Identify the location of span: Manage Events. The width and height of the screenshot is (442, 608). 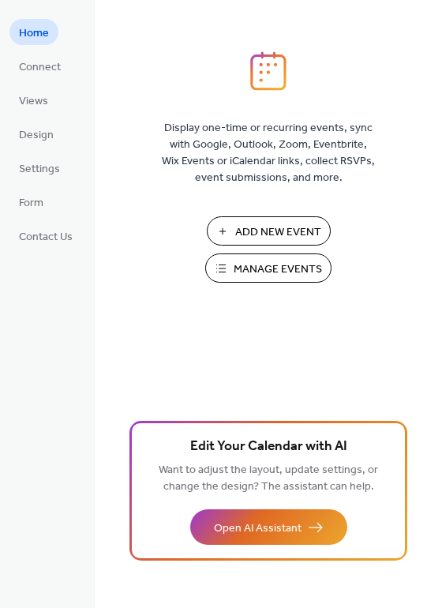
(278, 269).